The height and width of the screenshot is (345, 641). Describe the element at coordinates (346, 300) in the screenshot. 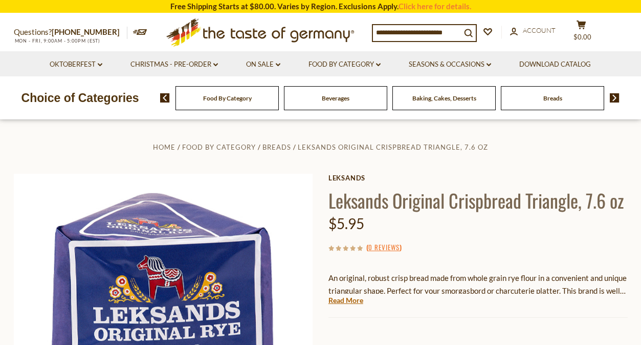

I see `a: Read More` at that location.